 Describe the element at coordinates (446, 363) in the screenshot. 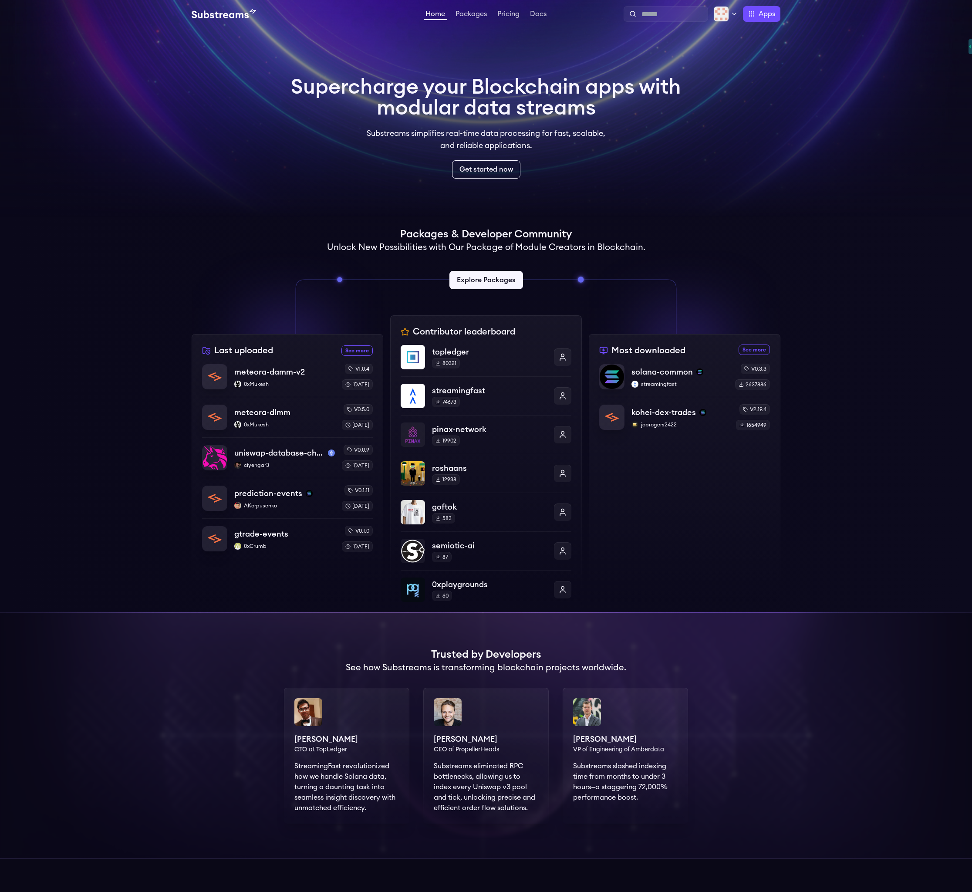

I see `div: 80321` at that location.